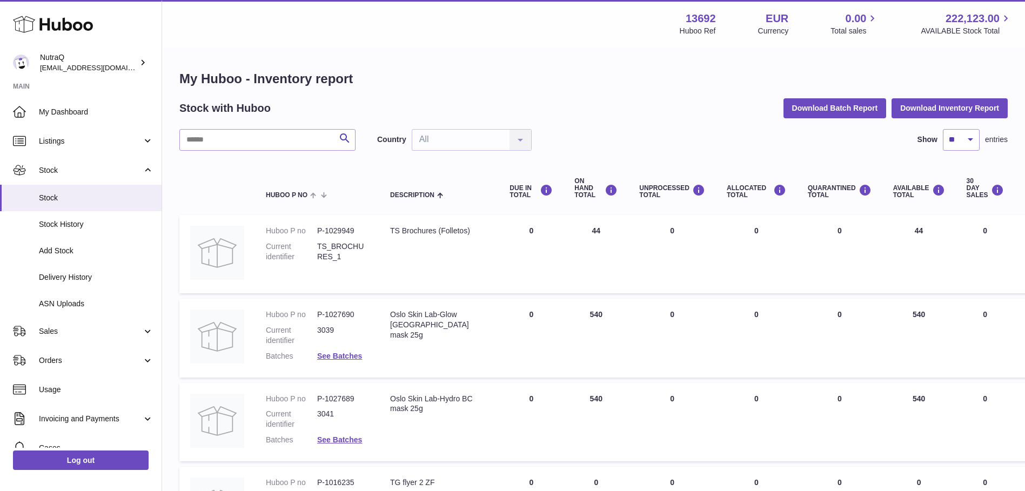  What do you see at coordinates (96, 304) in the screenshot?
I see `span: ASN Uploads` at bounding box center [96, 304].